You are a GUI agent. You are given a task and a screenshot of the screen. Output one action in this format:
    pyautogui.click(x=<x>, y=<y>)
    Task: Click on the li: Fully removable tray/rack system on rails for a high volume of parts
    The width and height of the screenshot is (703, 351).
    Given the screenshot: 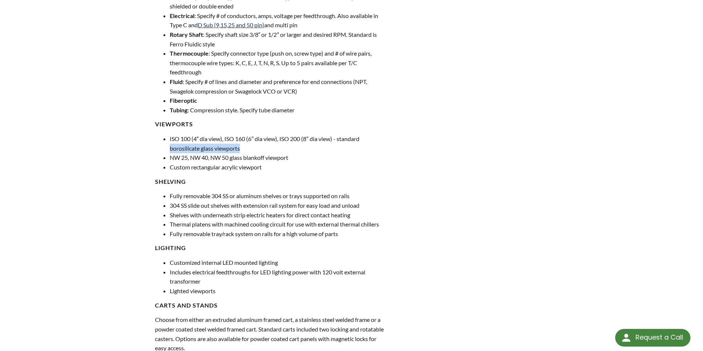 What is the action you would take?
    pyautogui.click(x=278, y=234)
    